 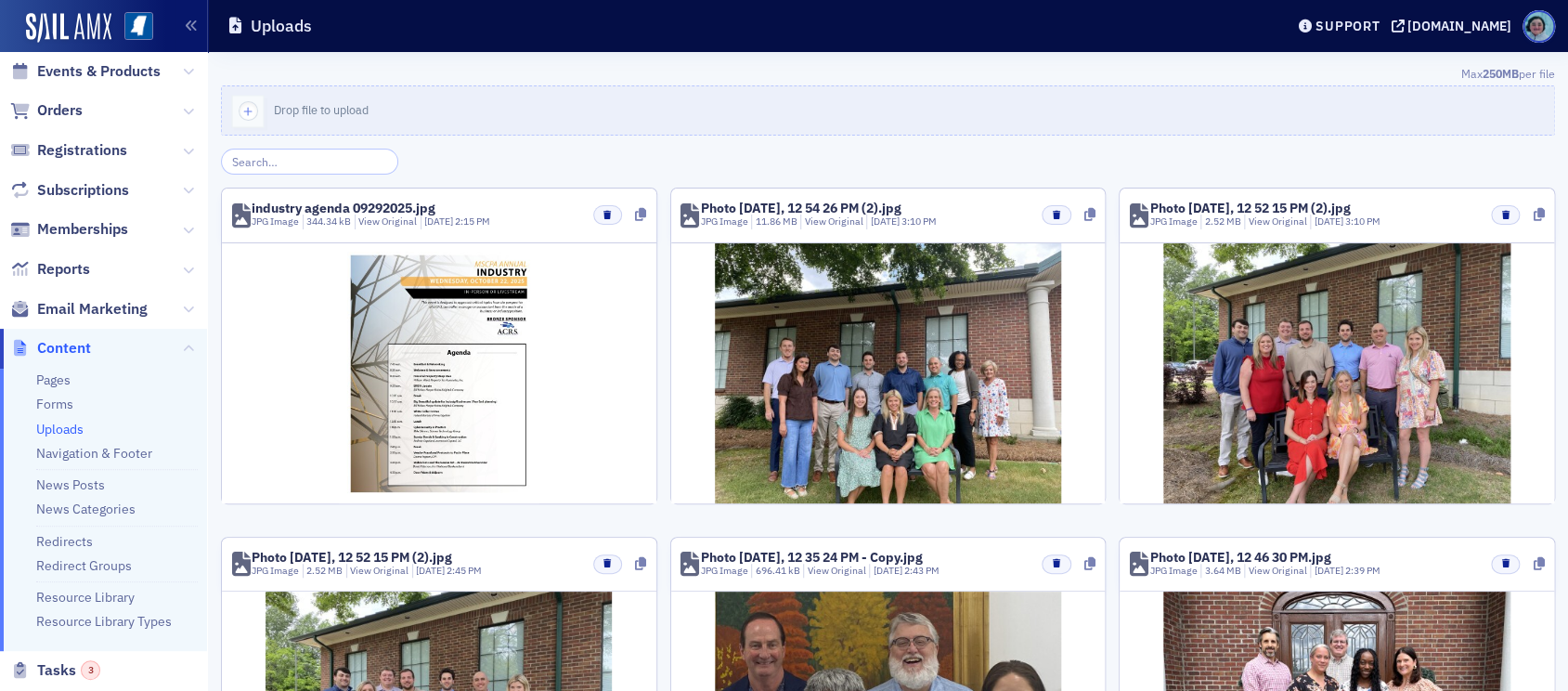 I want to click on span: Email Marketing, so click(x=92, y=309).